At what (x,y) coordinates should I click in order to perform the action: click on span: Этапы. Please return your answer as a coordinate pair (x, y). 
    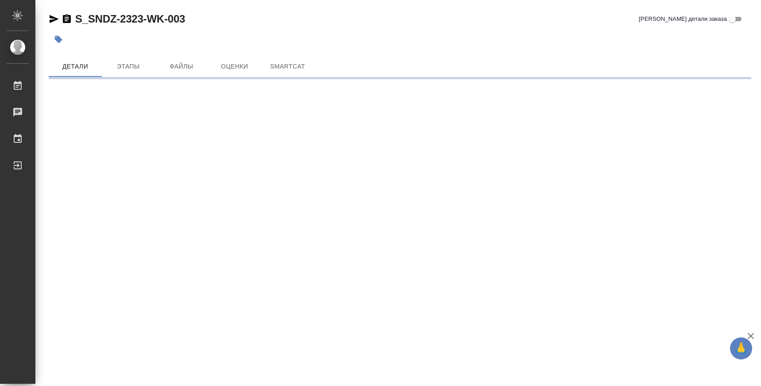
    Looking at the image, I should click on (128, 66).